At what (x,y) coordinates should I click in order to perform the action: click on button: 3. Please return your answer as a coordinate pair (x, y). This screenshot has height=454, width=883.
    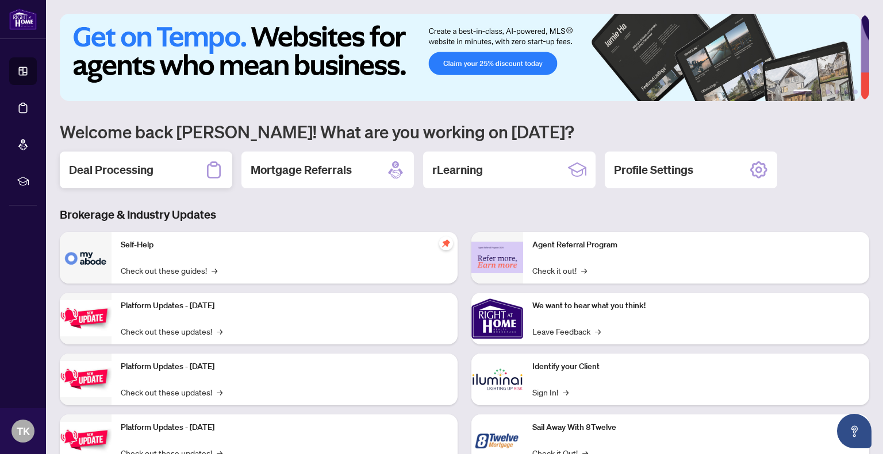
    Looking at the image, I should click on (827, 92).